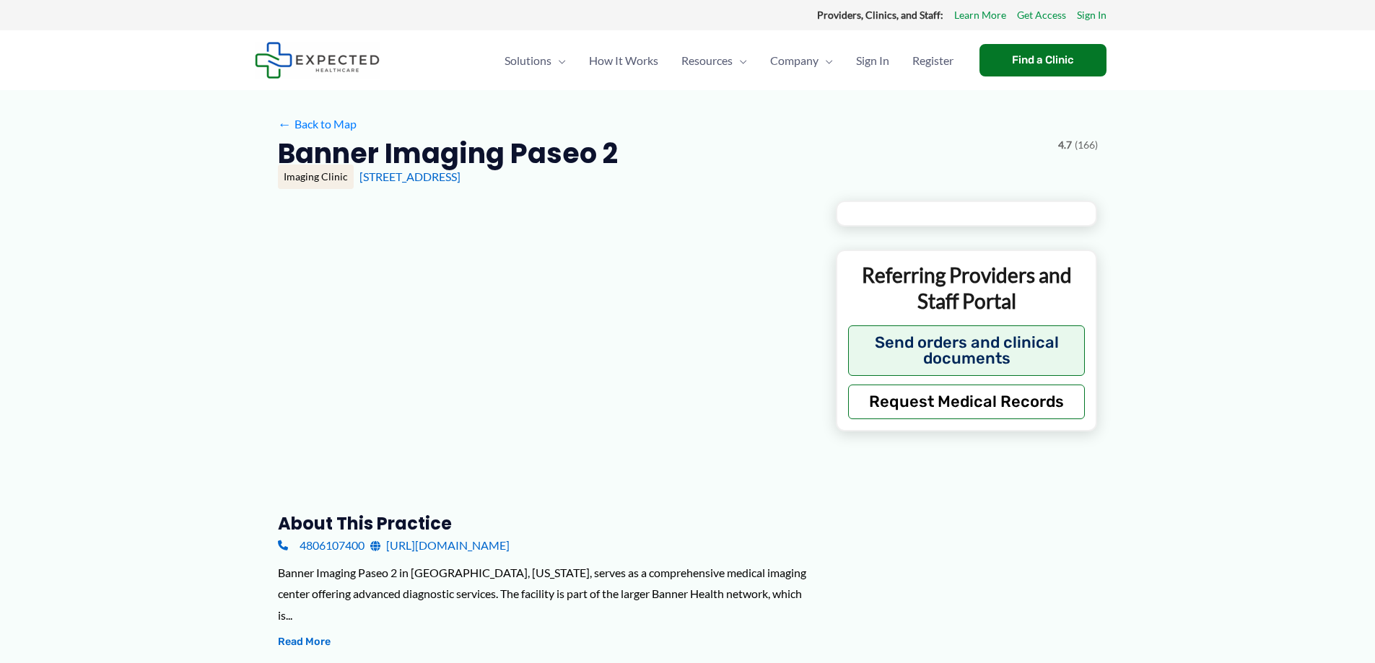 The width and height of the screenshot is (1375, 663). What do you see at coordinates (1043, 60) in the screenshot?
I see `a: Find a Clinic` at bounding box center [1043, 60].